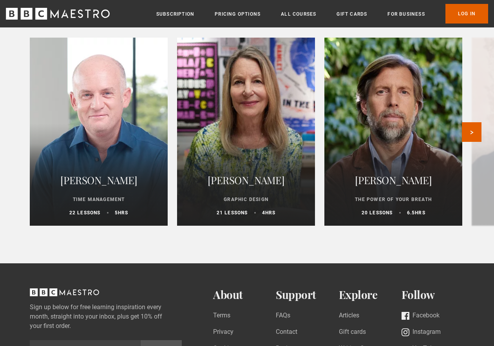  I want to click on a: For business, so click(406, 14).